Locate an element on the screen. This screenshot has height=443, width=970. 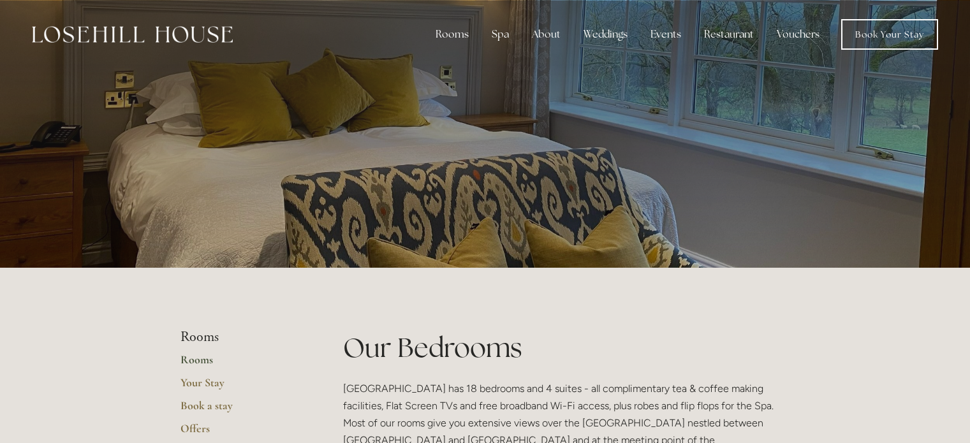
li: Rooms is located at coordinates (241, 337).